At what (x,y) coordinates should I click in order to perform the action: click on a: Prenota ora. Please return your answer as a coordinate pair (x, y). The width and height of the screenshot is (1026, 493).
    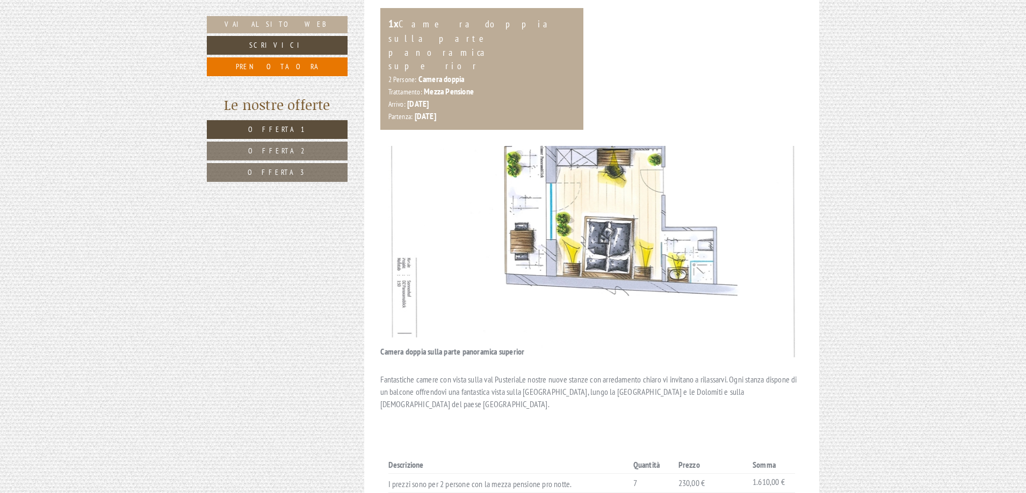
    Looking at the image, I should click on (277, 67).